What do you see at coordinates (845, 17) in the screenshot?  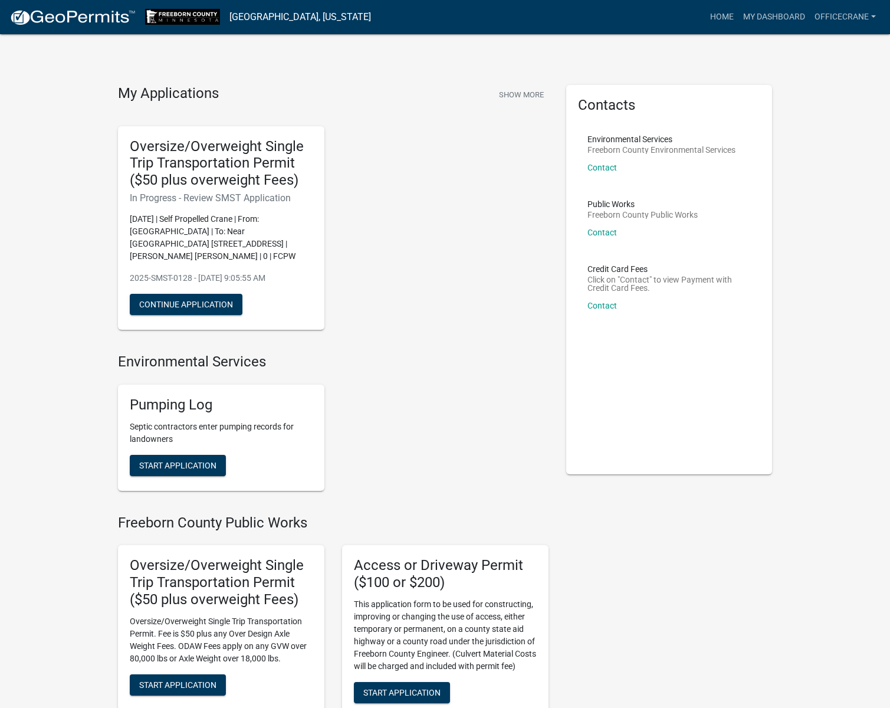 I see `a: officecrane` at bounding box center [845, 17].